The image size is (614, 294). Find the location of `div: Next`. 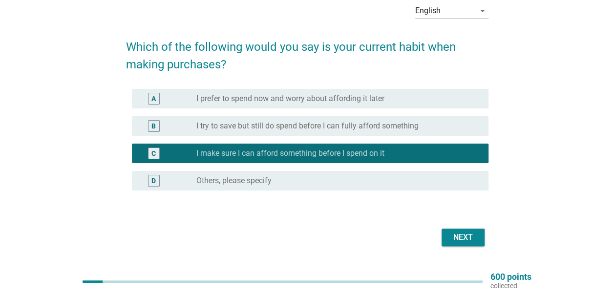

div: Next is located at coordinates (463, 237).